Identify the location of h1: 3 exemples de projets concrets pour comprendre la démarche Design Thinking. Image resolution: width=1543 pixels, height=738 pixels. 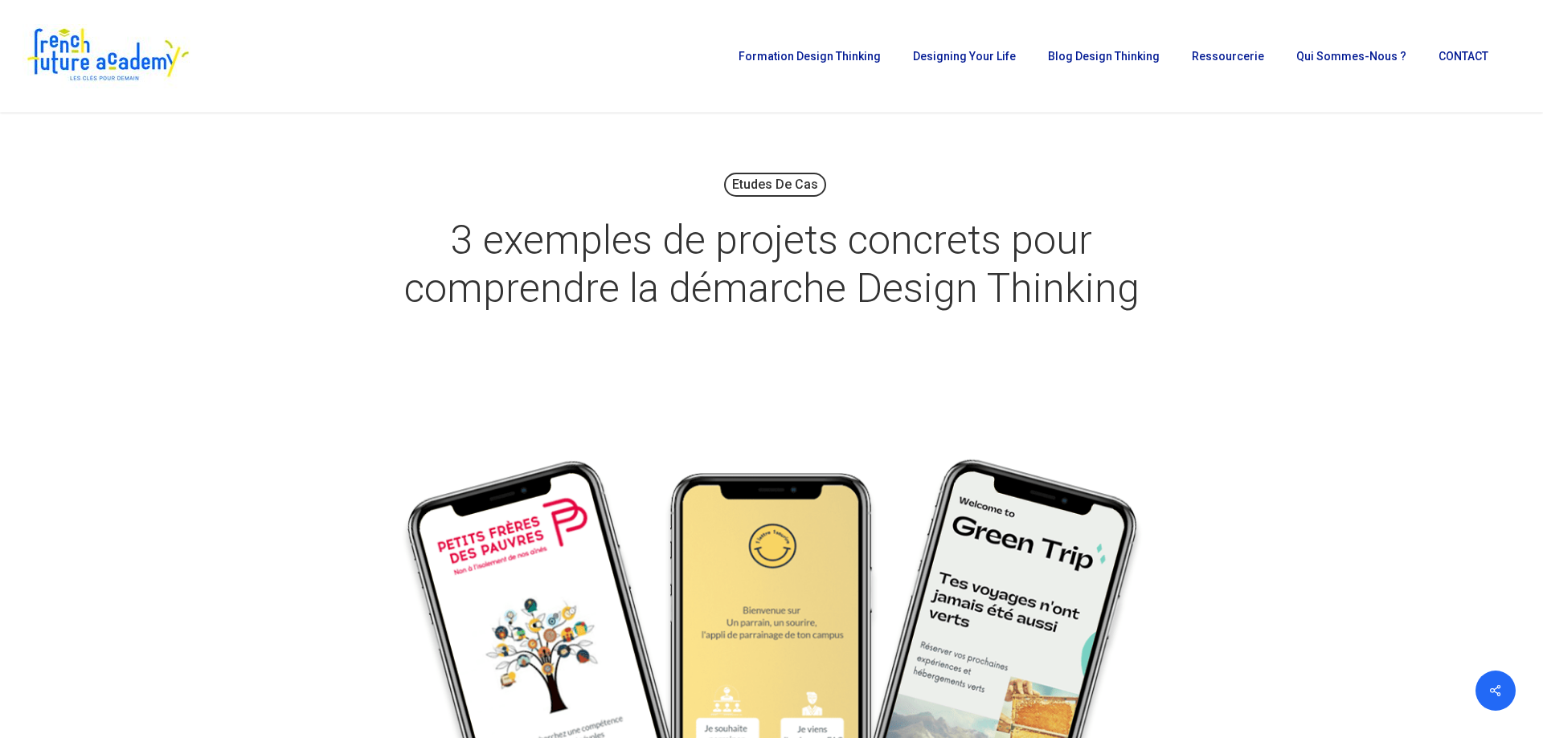
(771, 264).